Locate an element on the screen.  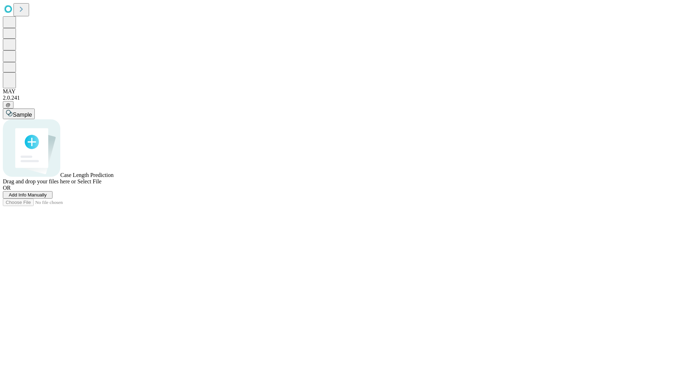
div: 2.0.241 is located at coordinates (340, 98).